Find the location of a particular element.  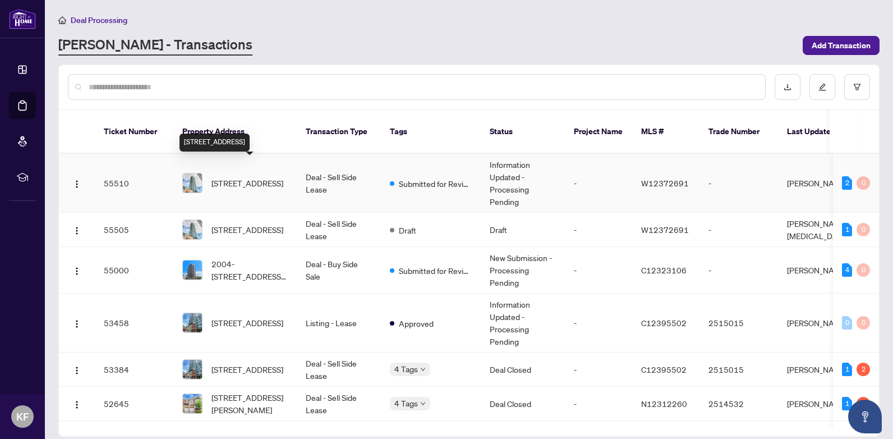

td: 53458 is located at coordinates (134, 323).